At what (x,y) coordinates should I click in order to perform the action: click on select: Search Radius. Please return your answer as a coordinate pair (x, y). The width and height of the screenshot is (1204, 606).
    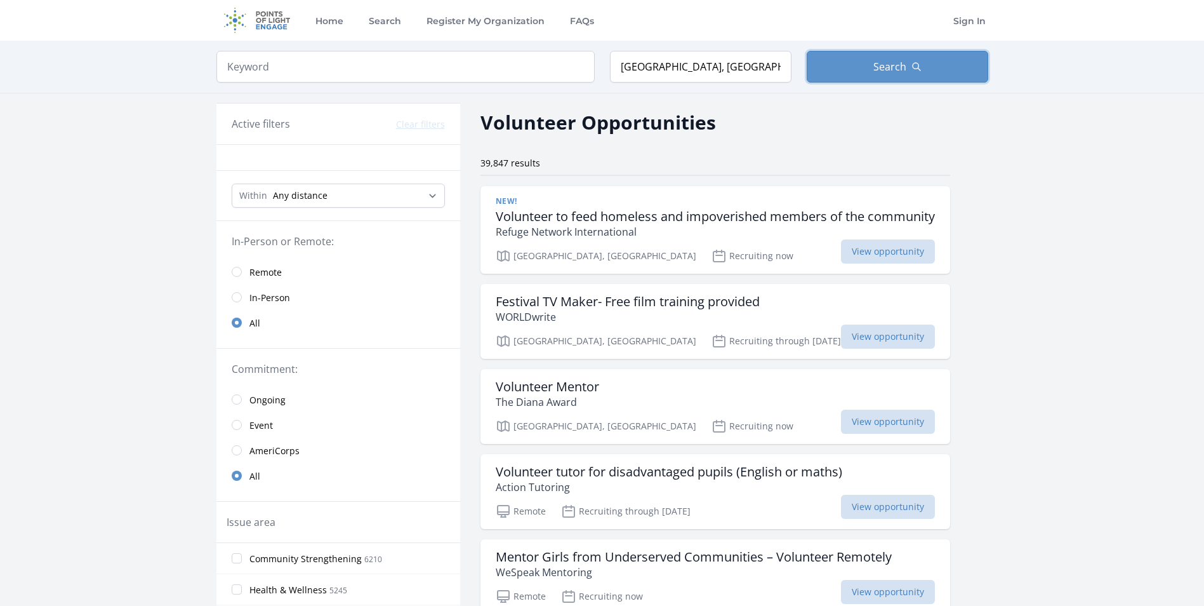
    Looking at the image, I should click on (338, 196).